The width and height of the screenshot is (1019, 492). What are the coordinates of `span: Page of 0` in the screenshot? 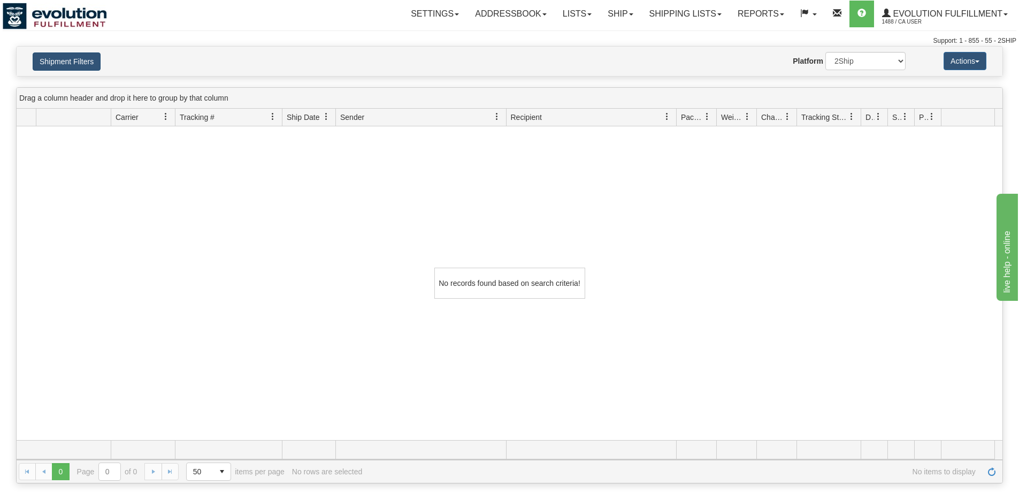 It's located at (107, 471).